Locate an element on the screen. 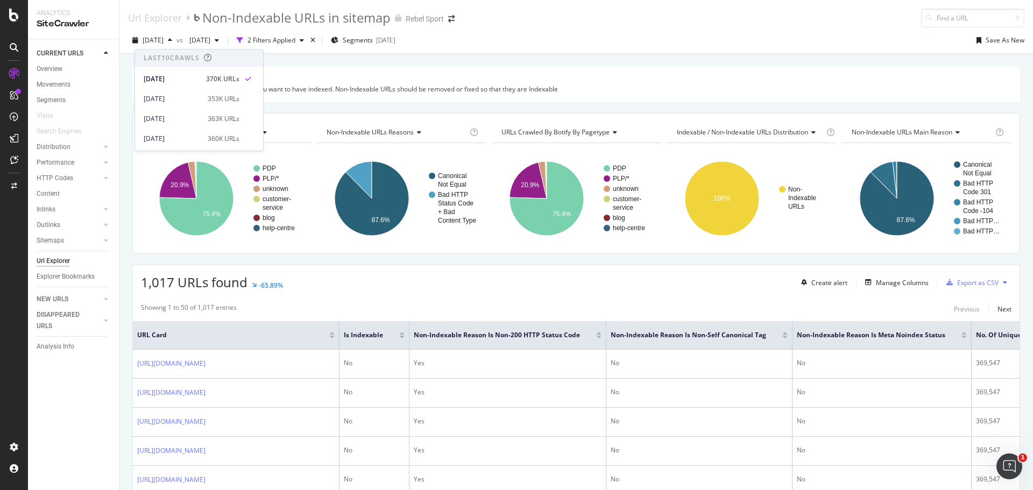 Image resolution: width=1033 pixels, height=490 pixels. div: Create alert is located at coordinates (829, 283).